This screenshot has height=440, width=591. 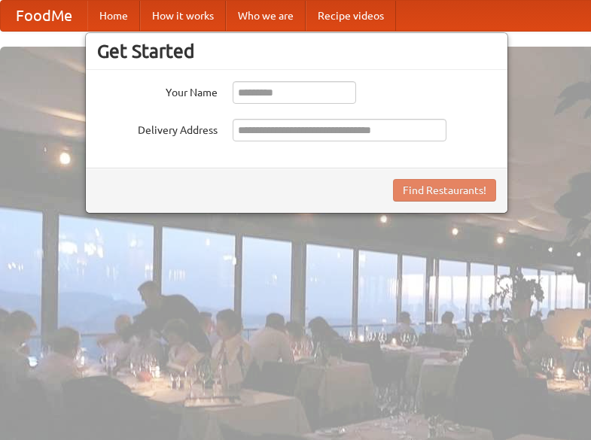 What do you see at coordinates (297, 51) in the screenshot?
I see `h3: Get Started` at bounding box center [297, 51].